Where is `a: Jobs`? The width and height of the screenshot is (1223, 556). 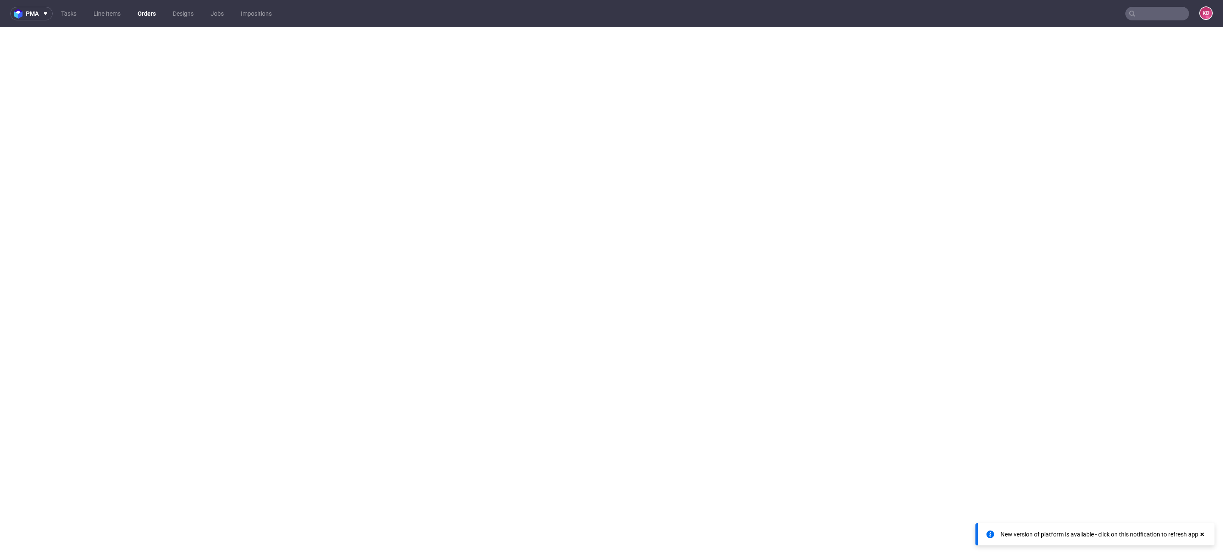
a: Jobs is located at coordinates (217, 14).